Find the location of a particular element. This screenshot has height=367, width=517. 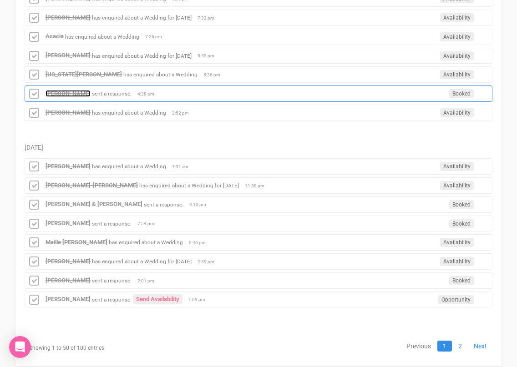

span: Opportunity is located at coordinates (456, 300).